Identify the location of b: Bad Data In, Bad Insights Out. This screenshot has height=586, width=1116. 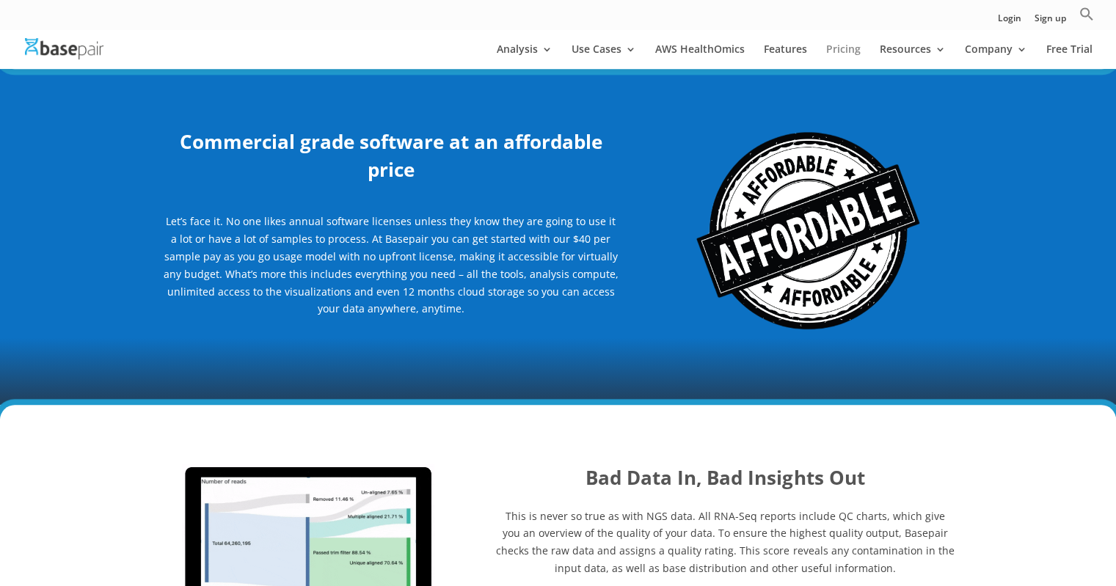
(725, 478).